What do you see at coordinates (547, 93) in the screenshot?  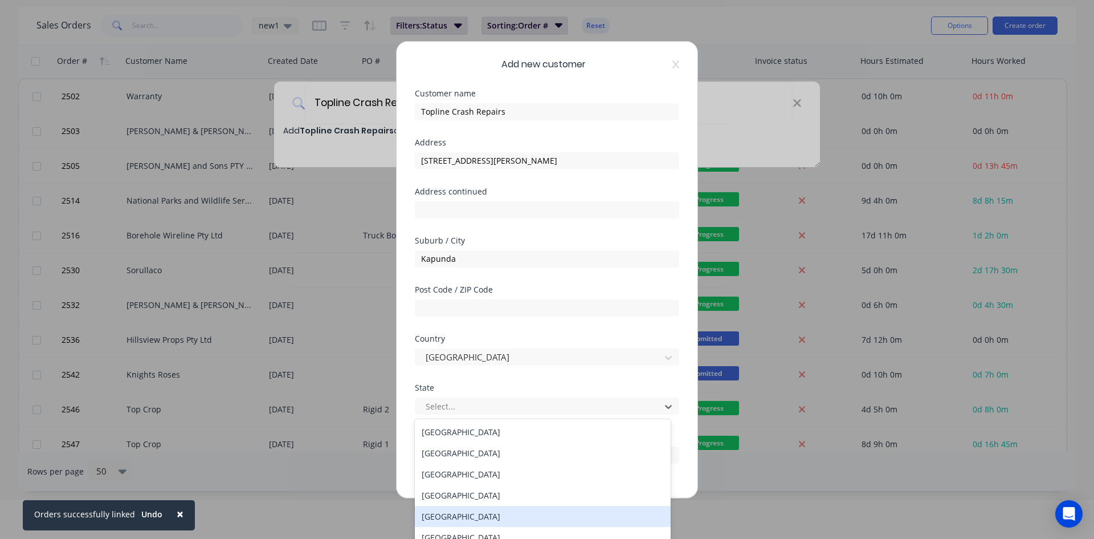 I see `div: Customer name` at bounding box center [547, 93].